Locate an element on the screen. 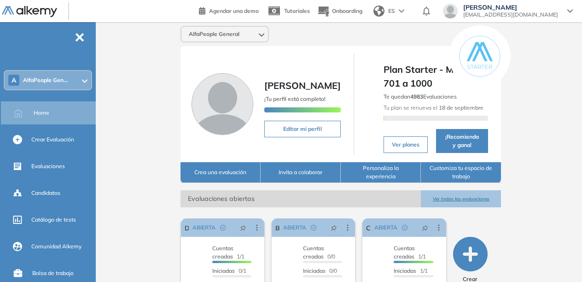 The width and height of the screenshot is (582, 282). span: Plan Starter - Month - 701 a 1000 is located at coordinates (436, 76).